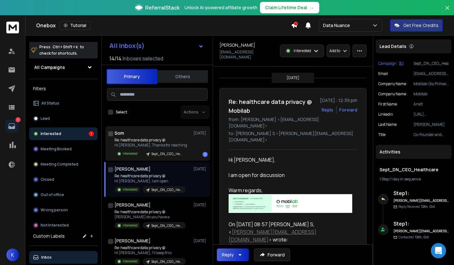 The height and width of the screenshot is (265, 454). Describe the element at coordinates (63, 210) in the screenshot. I see `button: Wrong person` at that location.